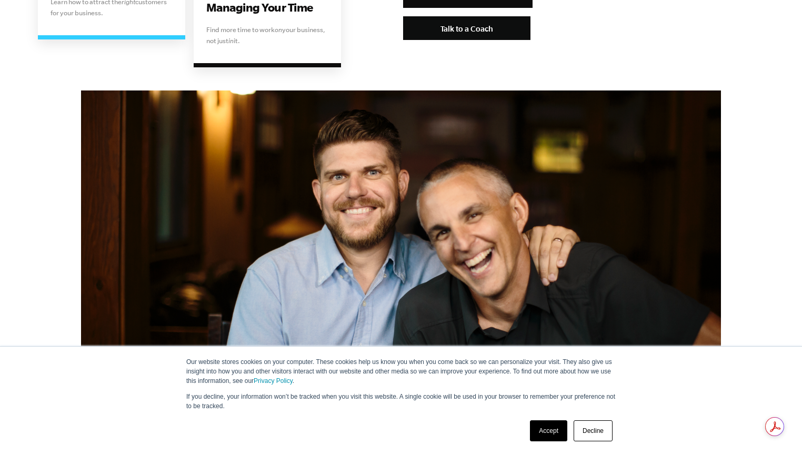 The height and width of the screenshot is (455, 802). I want to click on a: Talk to a Coach, so click(467, 28).